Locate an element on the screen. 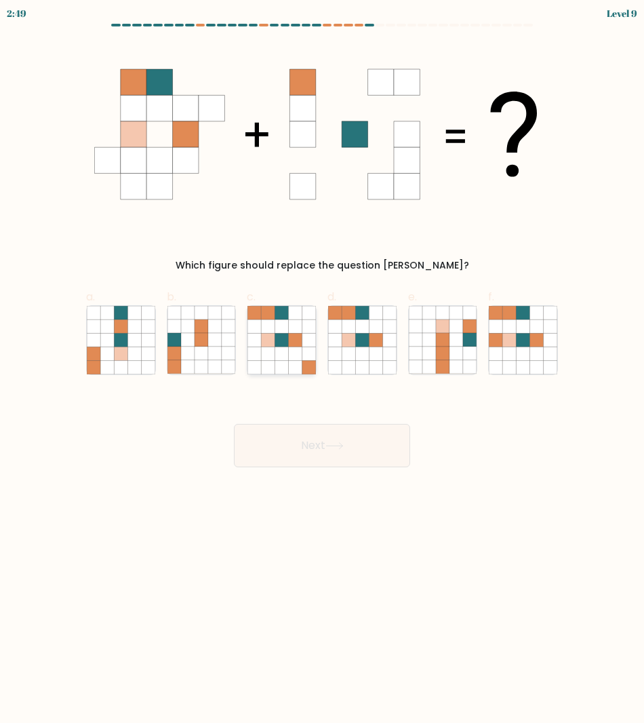  span: f. is located at coordinates (491, 296).